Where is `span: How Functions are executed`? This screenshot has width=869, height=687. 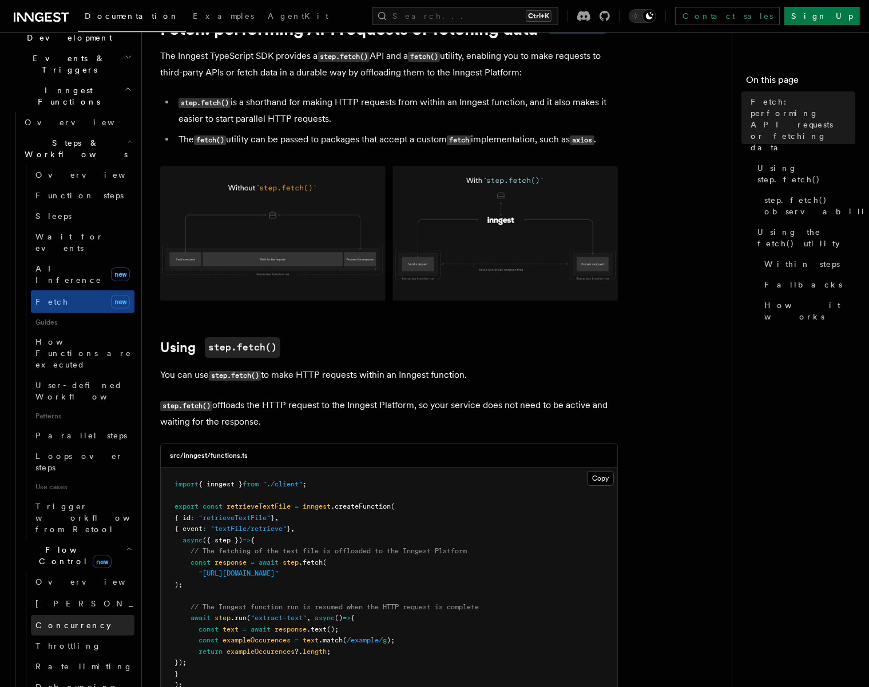
span: How Functions are executed is located at coordinates (84, 353).